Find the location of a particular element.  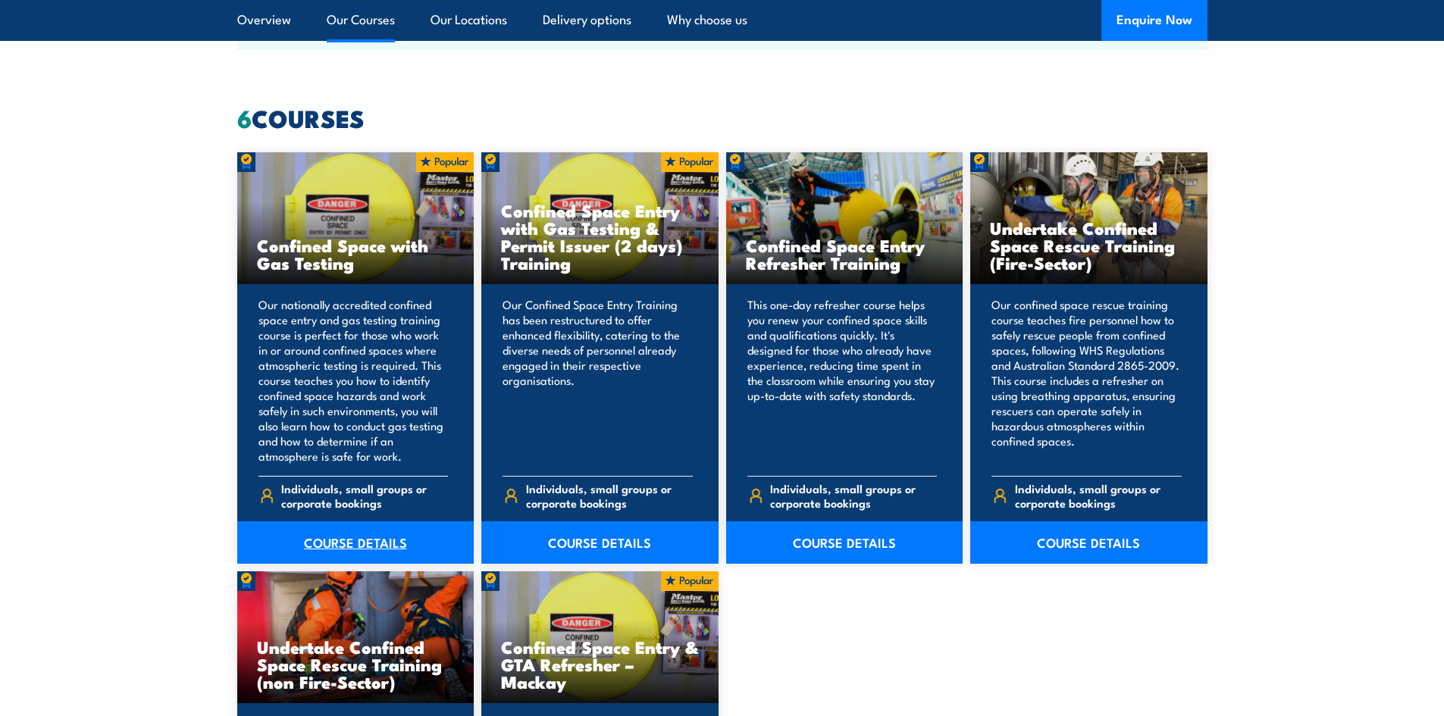

h3: Confined Space Entry with Gas Testing & Permit Issuer (2 days) Training is located at coordinates (600, 237).